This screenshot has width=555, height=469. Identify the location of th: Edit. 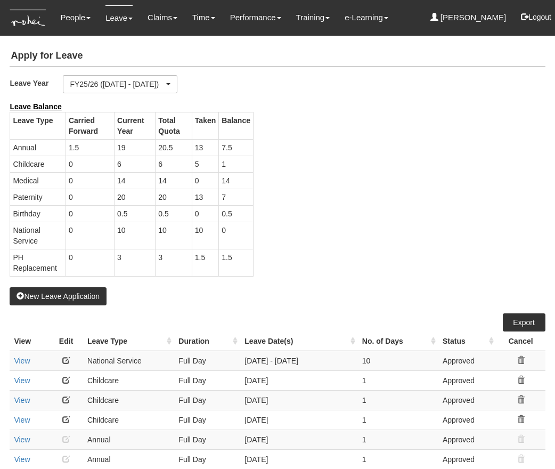
(66, 341).